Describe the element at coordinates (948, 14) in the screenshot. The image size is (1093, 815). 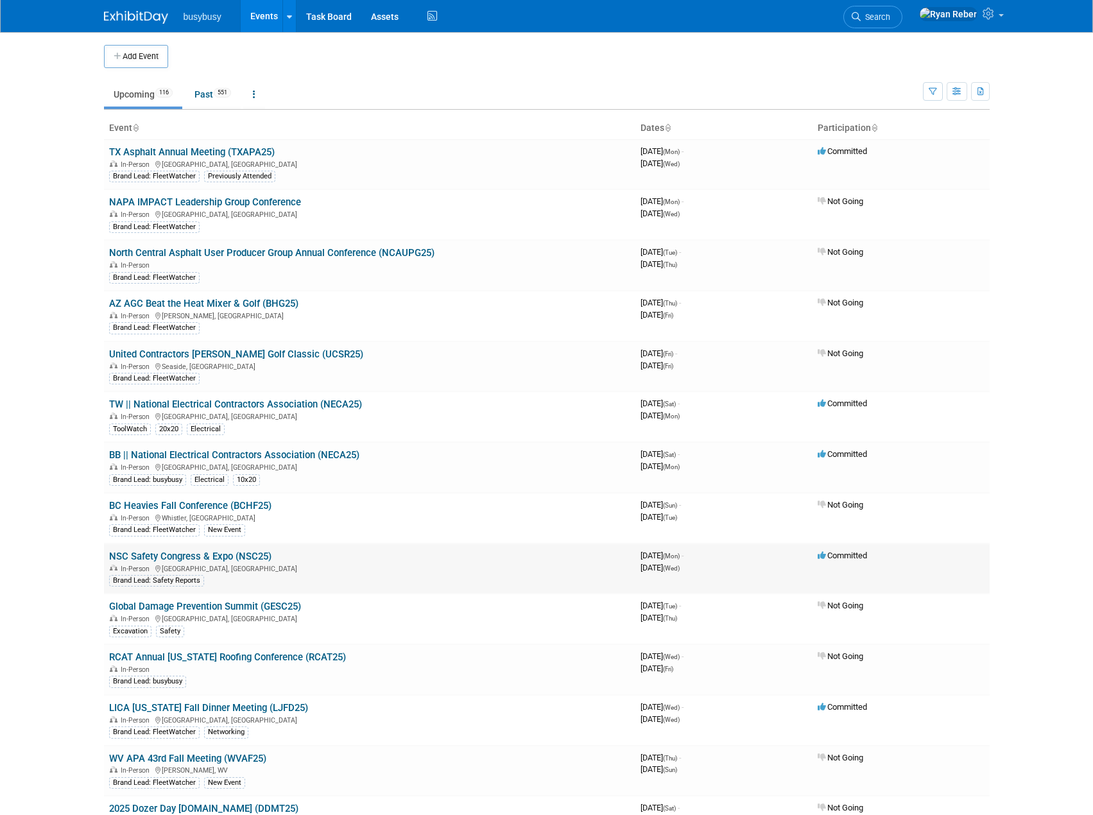
I see `img: Ryan Reber` at that location.